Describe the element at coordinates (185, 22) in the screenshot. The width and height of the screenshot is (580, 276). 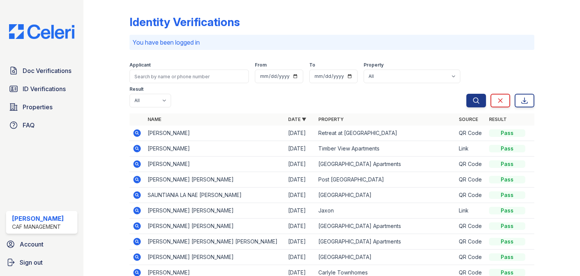
I see `div: Identity Verifications` at that location.